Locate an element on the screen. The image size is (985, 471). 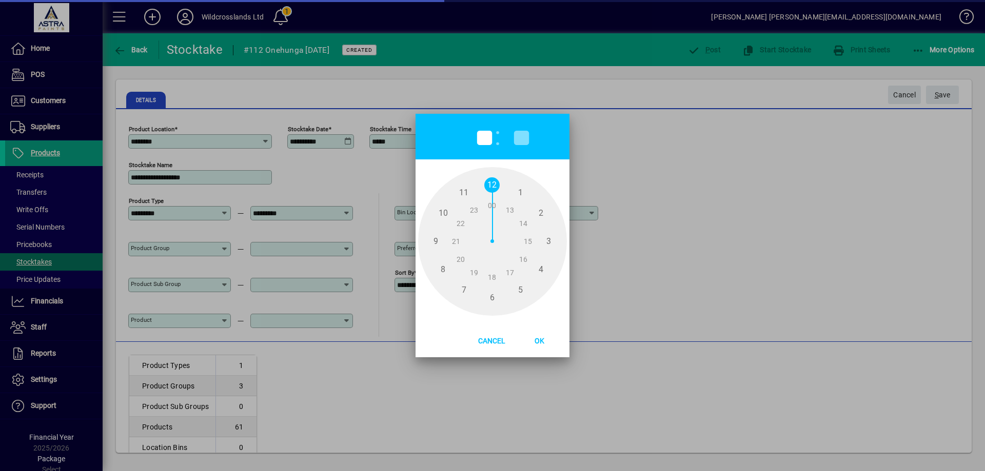
span: 20 is located at coordinates (461, 260).